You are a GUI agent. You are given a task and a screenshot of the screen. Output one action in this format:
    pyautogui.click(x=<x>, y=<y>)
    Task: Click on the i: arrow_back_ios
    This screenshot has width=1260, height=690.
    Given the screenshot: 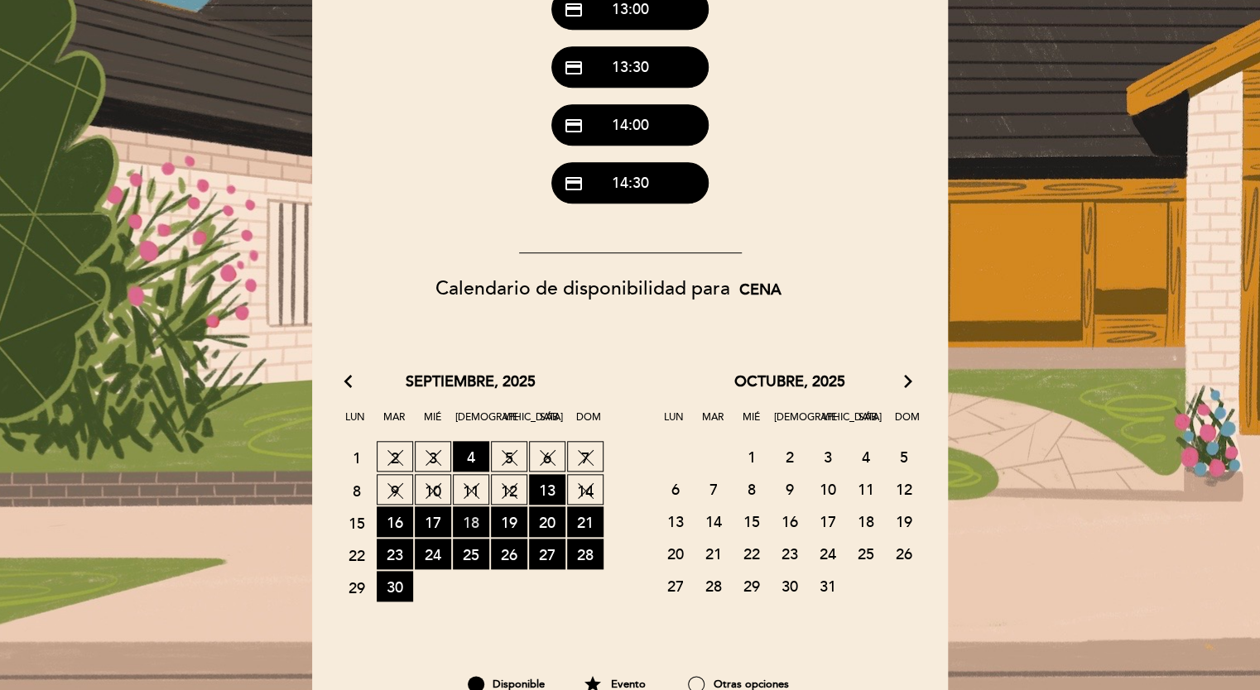 What is the action you would take?
    pyautogui.click(x=352, y=382)
    